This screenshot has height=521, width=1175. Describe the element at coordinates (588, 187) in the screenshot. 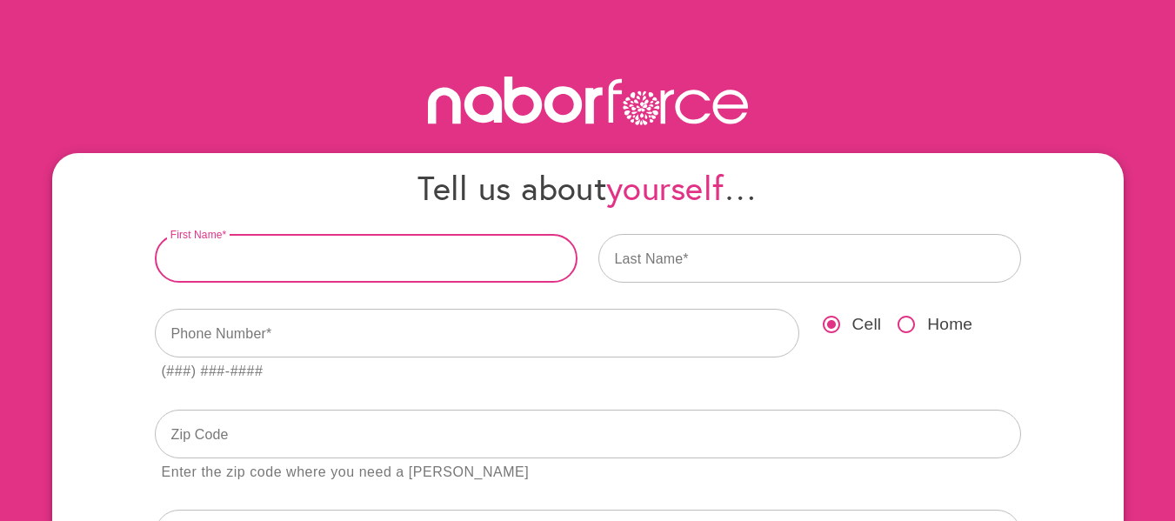

I see `h4: Tell us about …` at that location.